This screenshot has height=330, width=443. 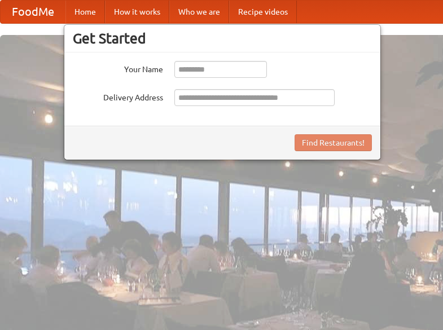 I want to click on h3: Get Started, so click(x=223, y=38).